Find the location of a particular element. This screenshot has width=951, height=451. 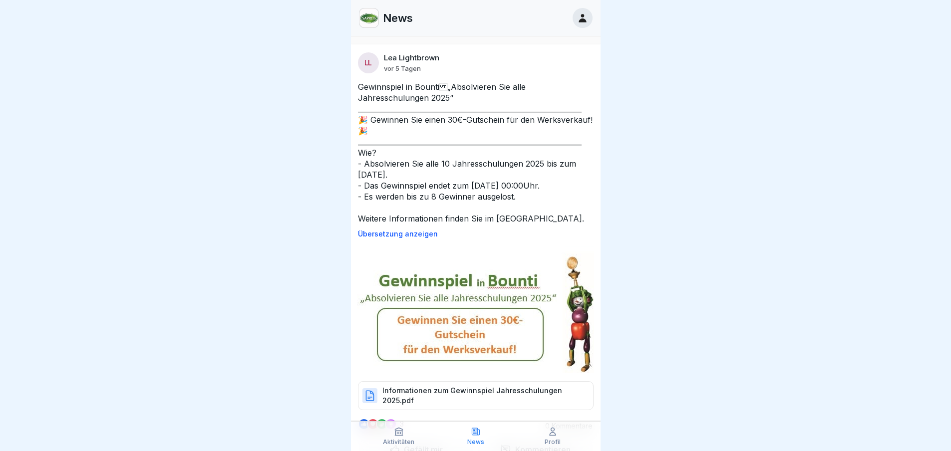

p: vor 5 Tagen is located at coordinates (402, 68).